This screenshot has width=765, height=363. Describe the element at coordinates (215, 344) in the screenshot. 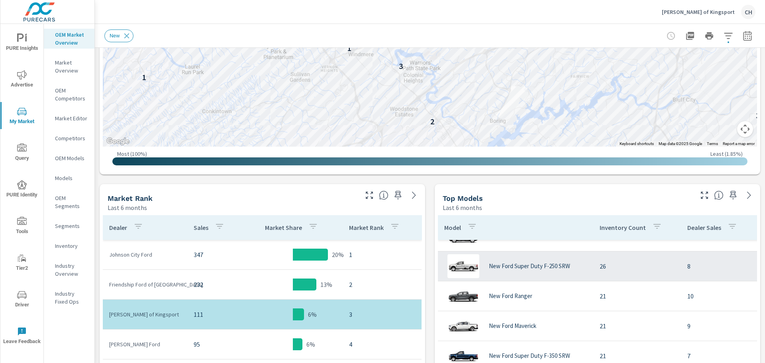

I see `p: 95` at that location.